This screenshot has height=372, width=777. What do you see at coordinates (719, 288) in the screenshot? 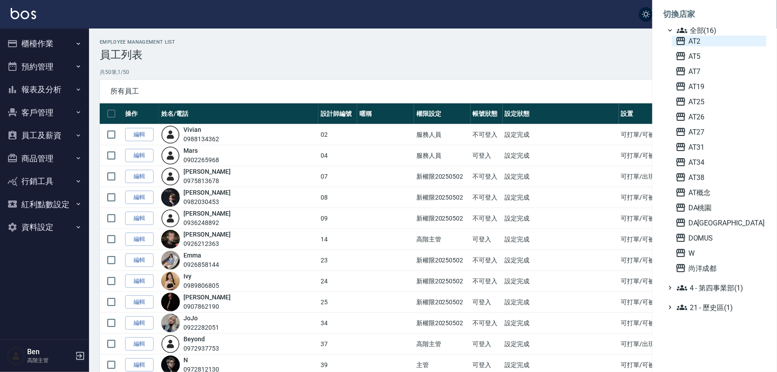
I see `span: 4 - 第四事業部(1)` at bounding box center [719, 288].